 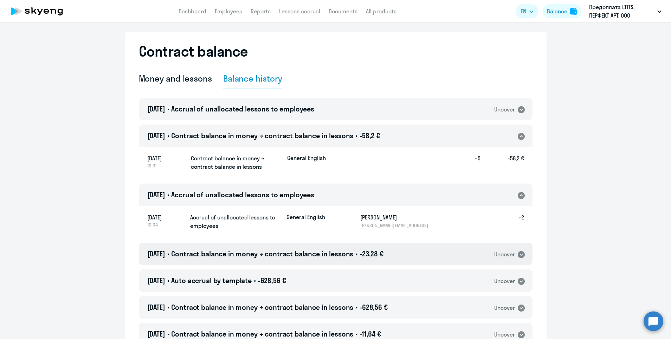 What do you see at coordinates (557, 11) in the screenshot?
I see `div: Balance` at bounding box center [557, 11].